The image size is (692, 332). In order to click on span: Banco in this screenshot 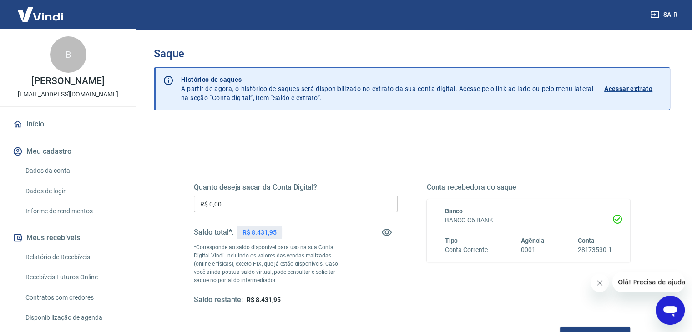, I will do `click(454, 211)`.